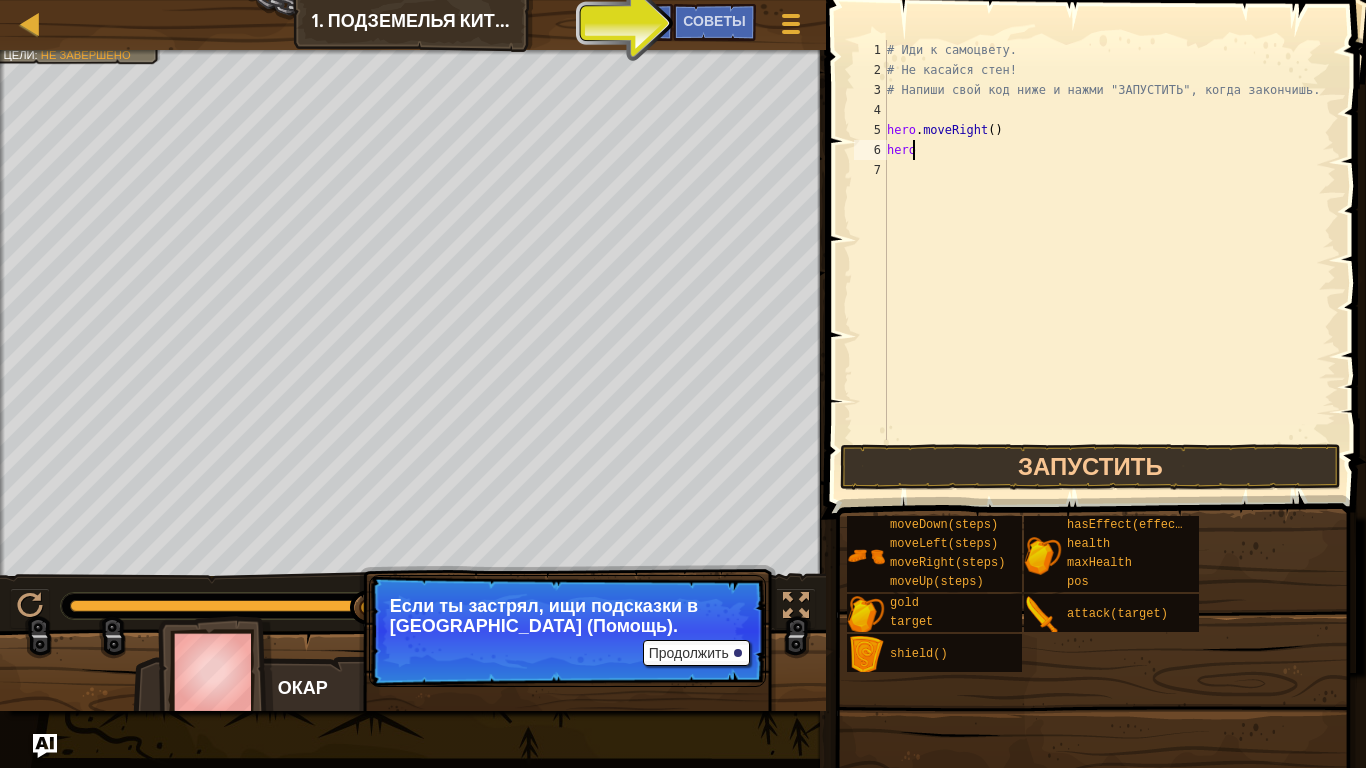 The width and height of the screenshot is (1366, 768). What do you see at coordinates (696, 653) in the screenshot?
I see `button: Продолжить` at bounding box center [696, 653].